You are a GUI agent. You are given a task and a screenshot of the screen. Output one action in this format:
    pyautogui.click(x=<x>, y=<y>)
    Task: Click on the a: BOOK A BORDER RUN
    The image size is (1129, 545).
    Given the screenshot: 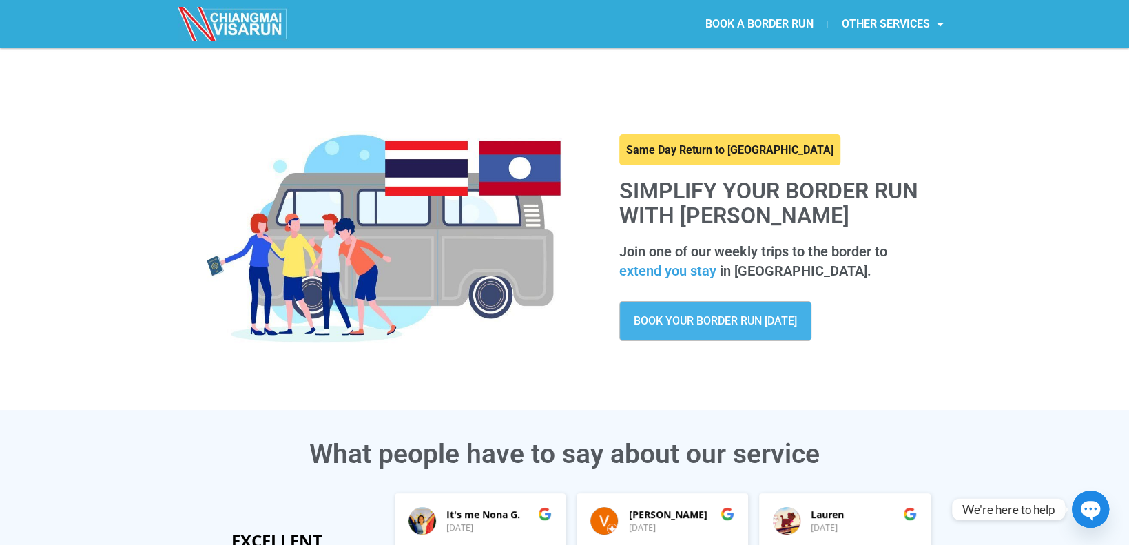 What is the action you would take?
    pyautogui.click(x=758, y=24)
    